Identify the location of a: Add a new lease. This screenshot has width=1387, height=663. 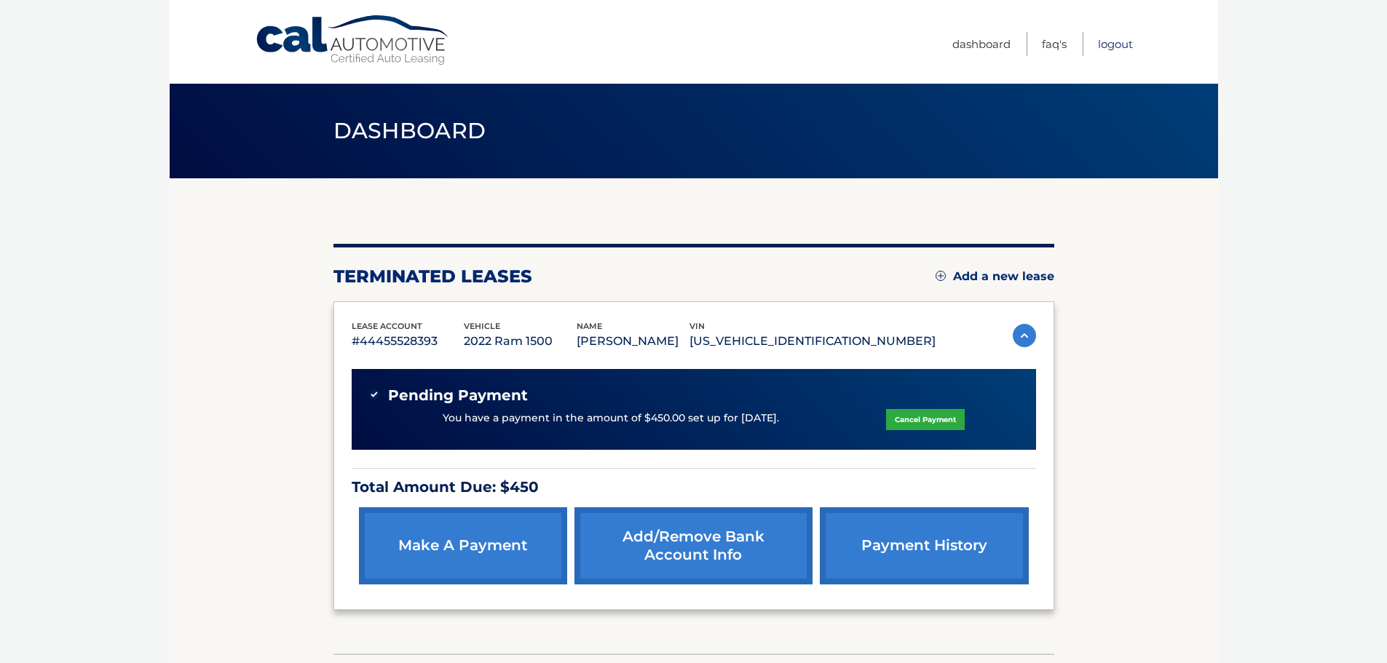
(994, 277).